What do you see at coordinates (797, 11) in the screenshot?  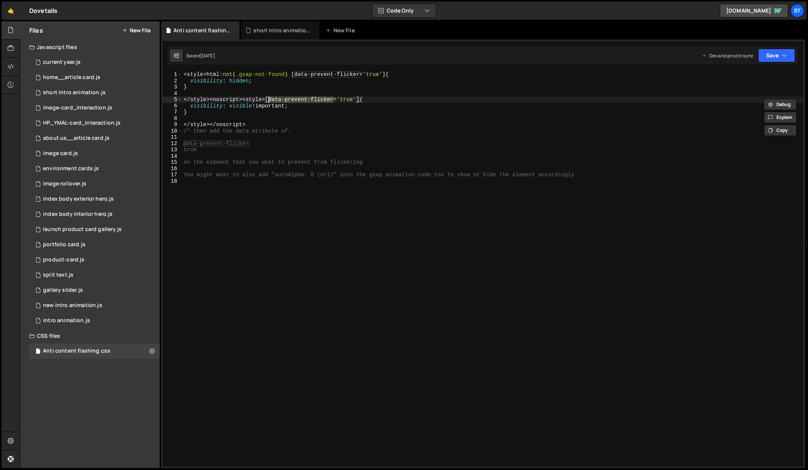 I see `div: St` at bounding box center [797, 11].